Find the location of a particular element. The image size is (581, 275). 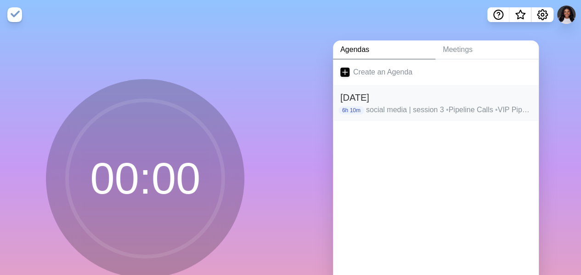

button: Settings is located at coordinates (543, 15).